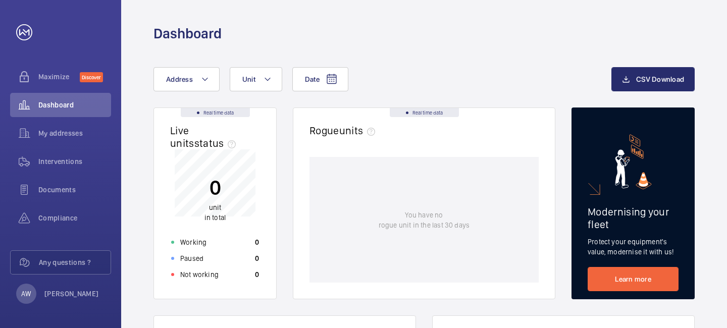  I want to click on h2: Live units, so click(205, 137).